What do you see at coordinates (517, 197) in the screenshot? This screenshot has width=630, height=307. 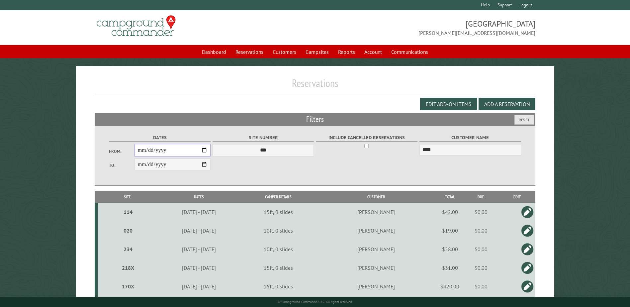 I see `th: Edit` at bounding box center [517, 197].